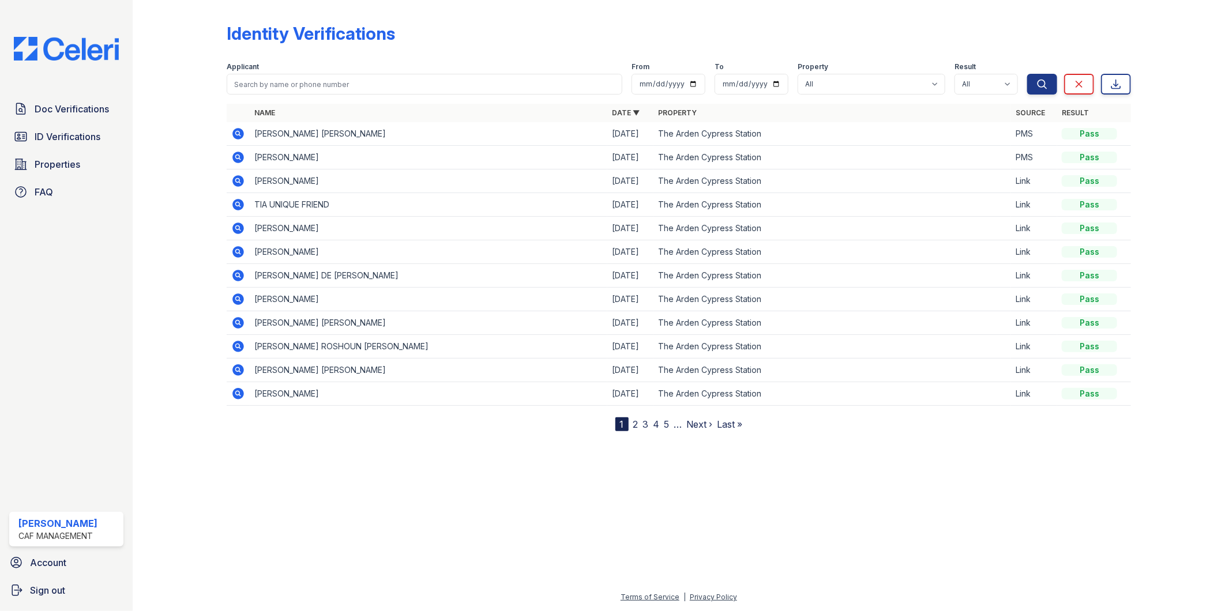  I want to click on a: Properties, so click(66, 164).